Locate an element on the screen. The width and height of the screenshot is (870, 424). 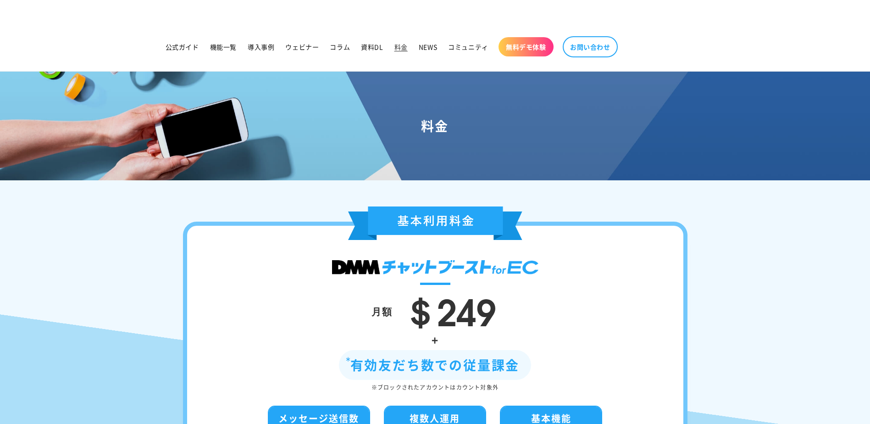
a: 導入事例 is located at coordinates (261, 47).